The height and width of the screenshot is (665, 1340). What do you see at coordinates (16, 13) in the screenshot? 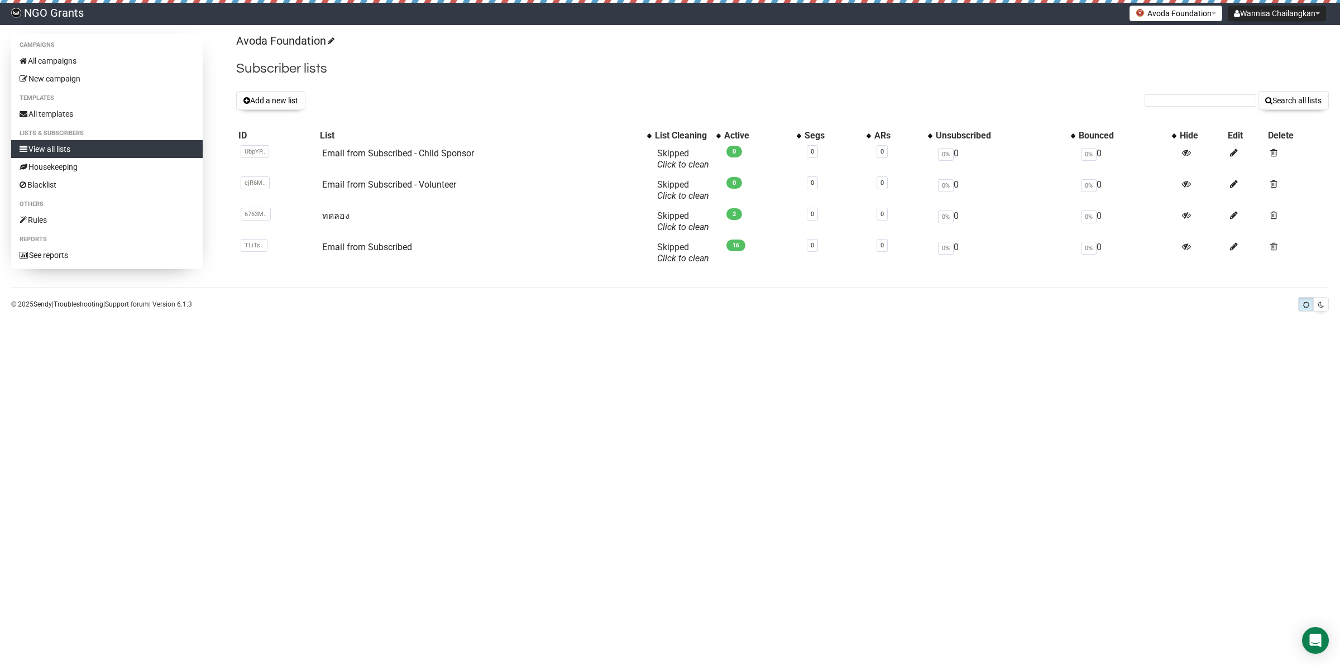
I see `img: 17080ac3efa689857045ce3784bc614b` at bounding box center [16, 13].